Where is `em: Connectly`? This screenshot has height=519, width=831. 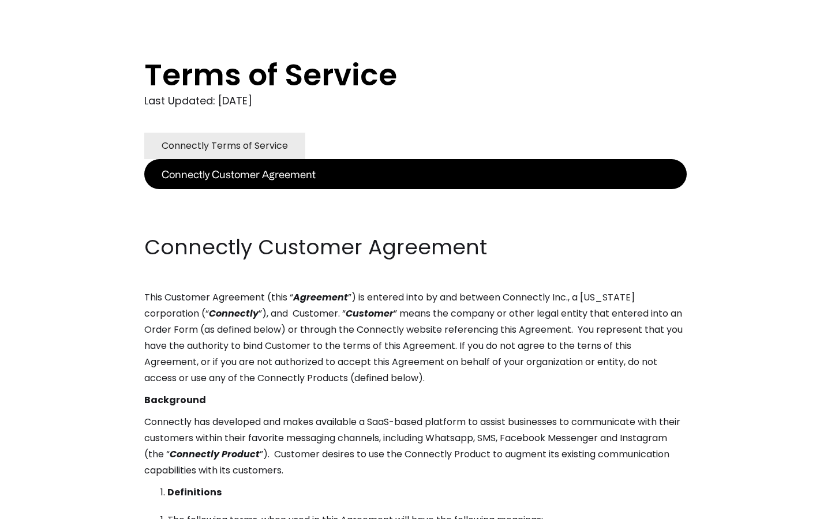 em: Connectly is located at coordinates (234, 313).